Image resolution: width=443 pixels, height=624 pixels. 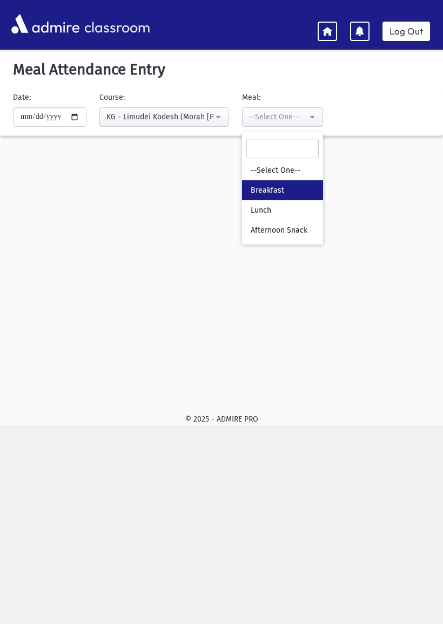 I want to click on input: Search, so click(x=283, y=149).